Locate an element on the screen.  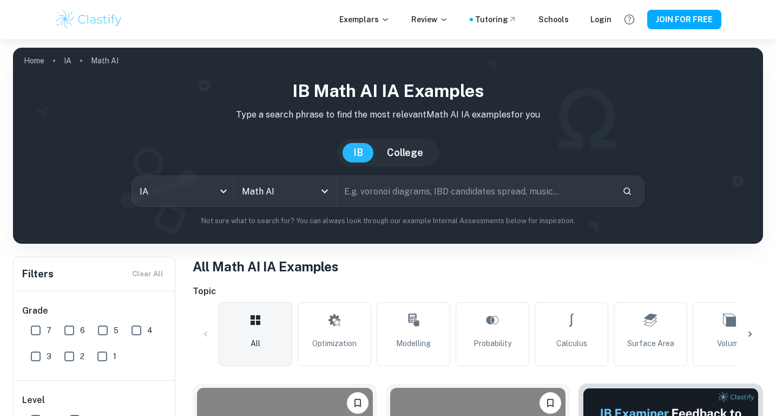
span: 7 is located at coordinates (49, 330).